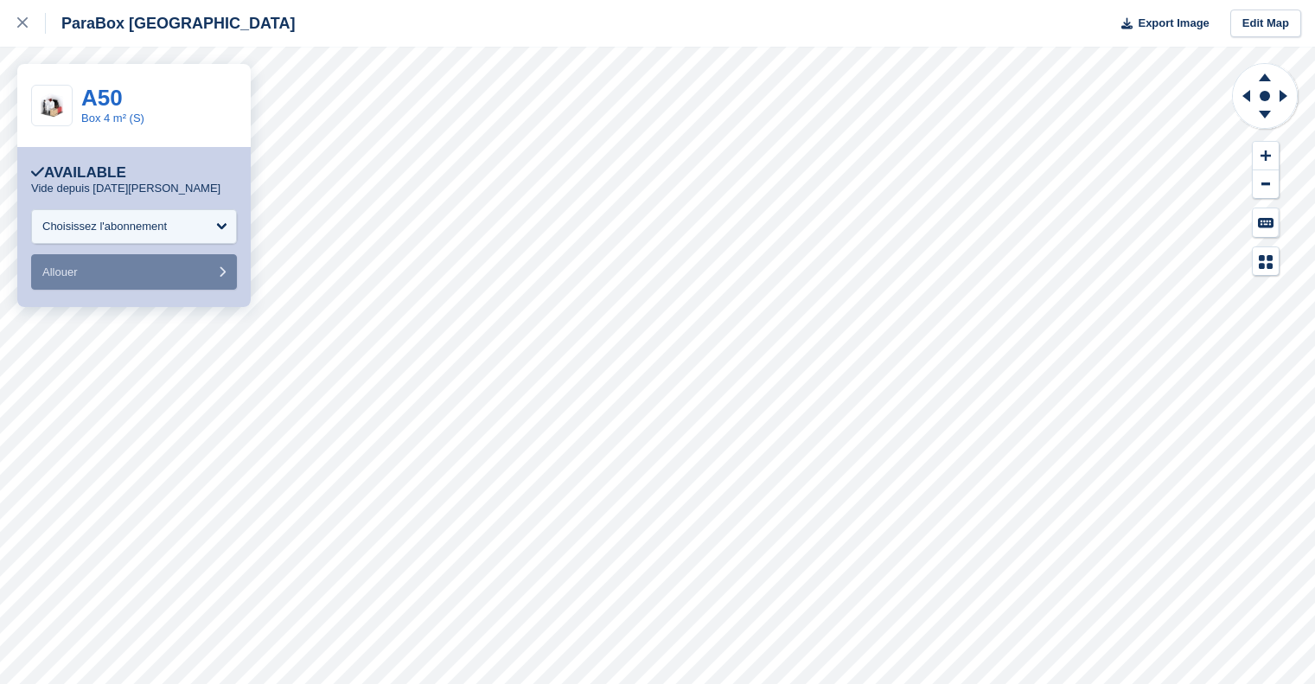 The height and width of the screenshot is (684, 1315). I want to click on a: Edit Map, so click(1266, 23).